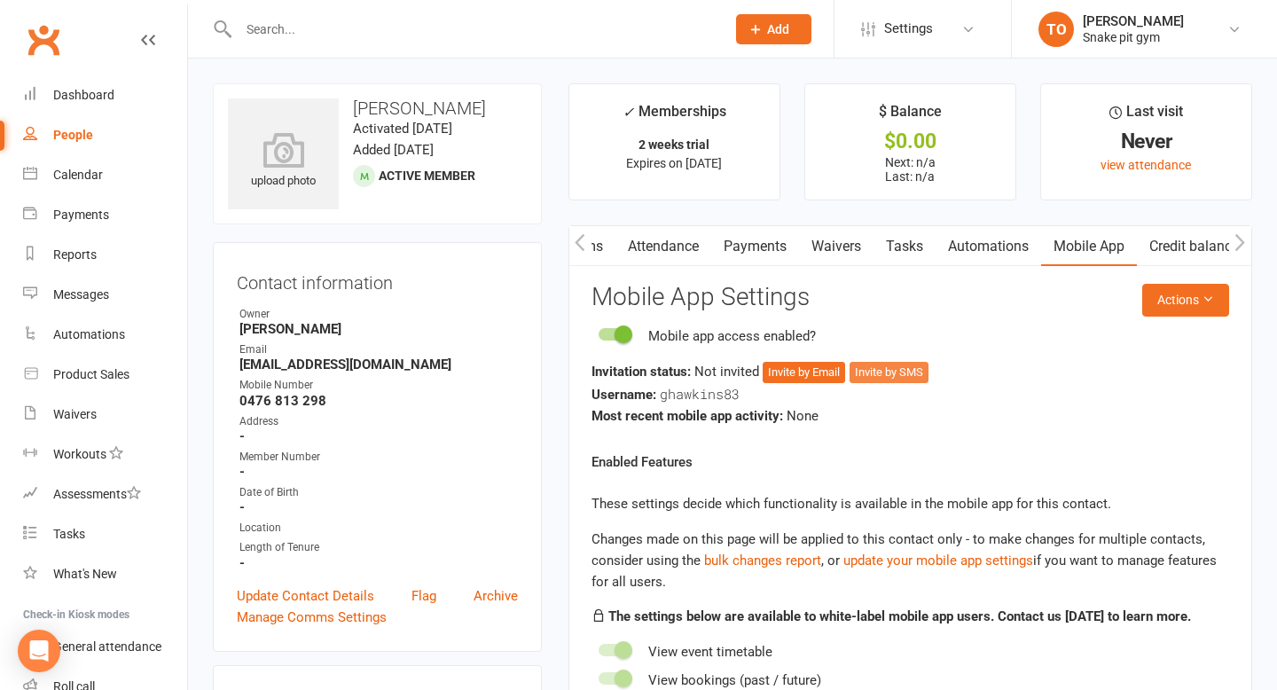 The height and width of the screenshot is (690, 1277). What do you see at coordinates (473, 29) in the screenshot?
I see `input: Search...` at bounding box center [473, 29].